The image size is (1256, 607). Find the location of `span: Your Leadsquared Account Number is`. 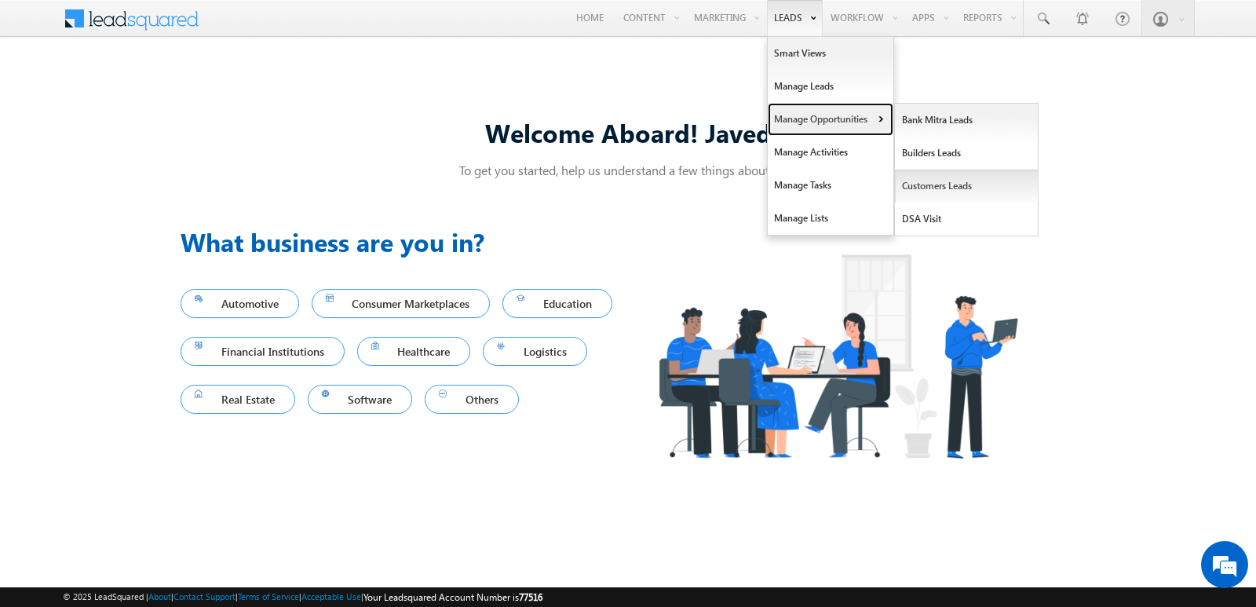

span: Your Leadsquared Account Number is is located at coordinates (453, 597).